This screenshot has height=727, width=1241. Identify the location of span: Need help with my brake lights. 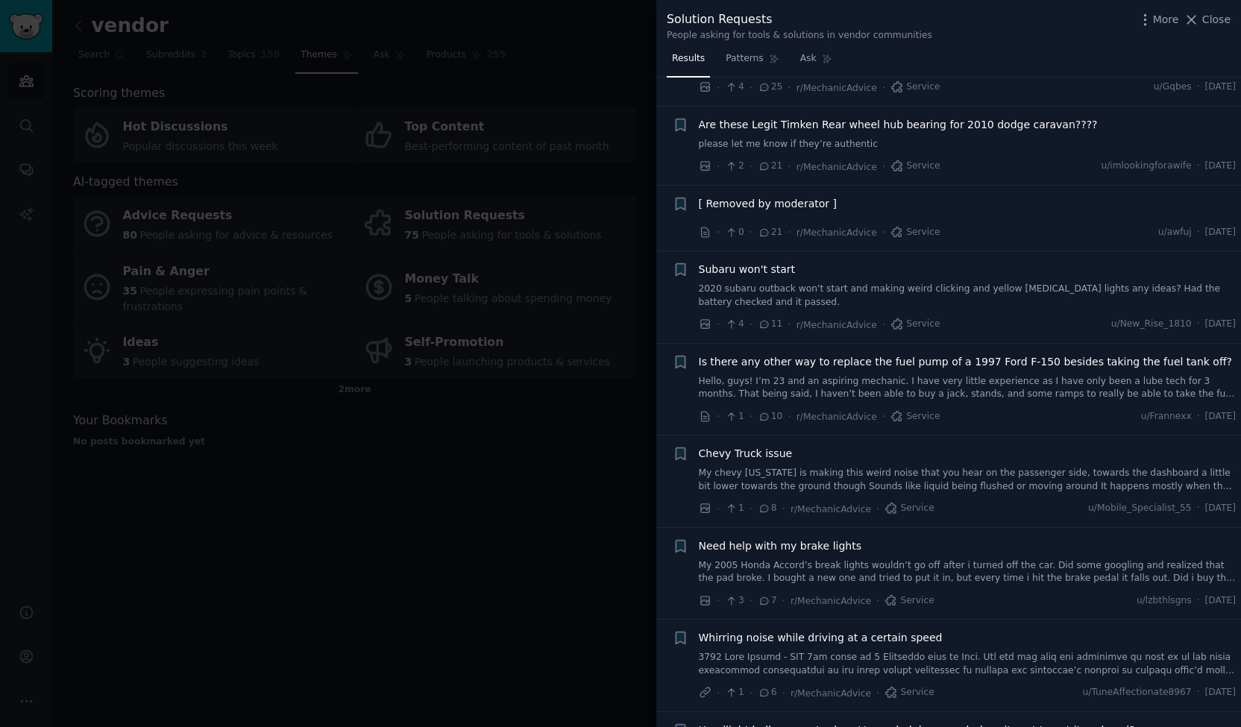
(780, 546).